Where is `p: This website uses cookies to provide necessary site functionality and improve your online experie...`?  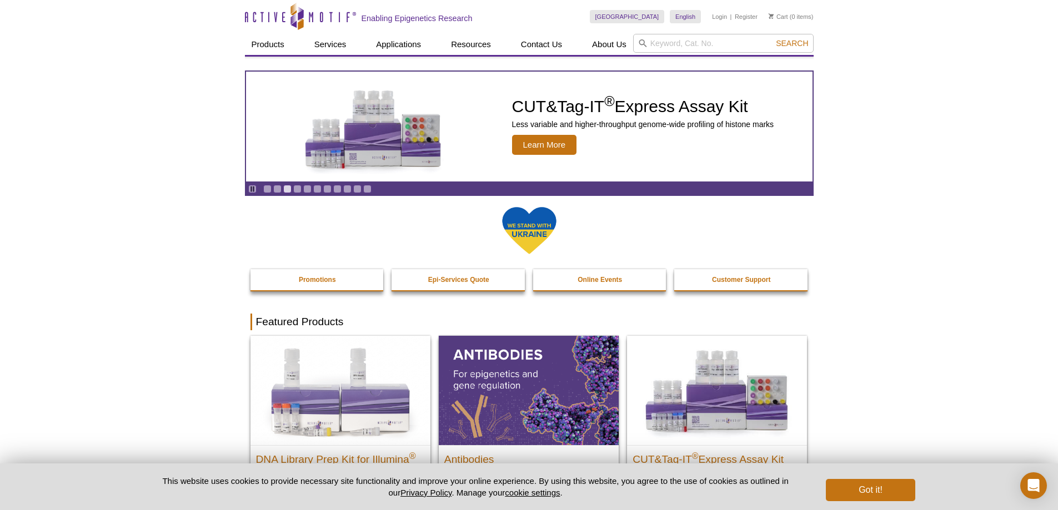
p: This website uses cookies to provide necessary site functionality and improve your online experie... is located at coordinates (475, 487).